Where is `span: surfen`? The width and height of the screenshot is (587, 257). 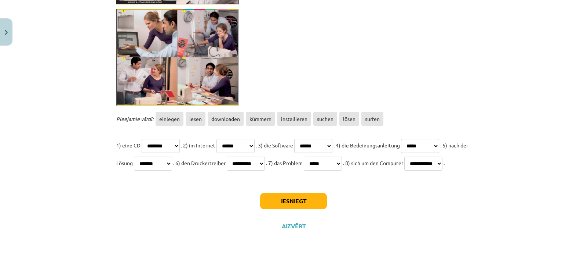 span: surfen is located at coordinates (373, 119).